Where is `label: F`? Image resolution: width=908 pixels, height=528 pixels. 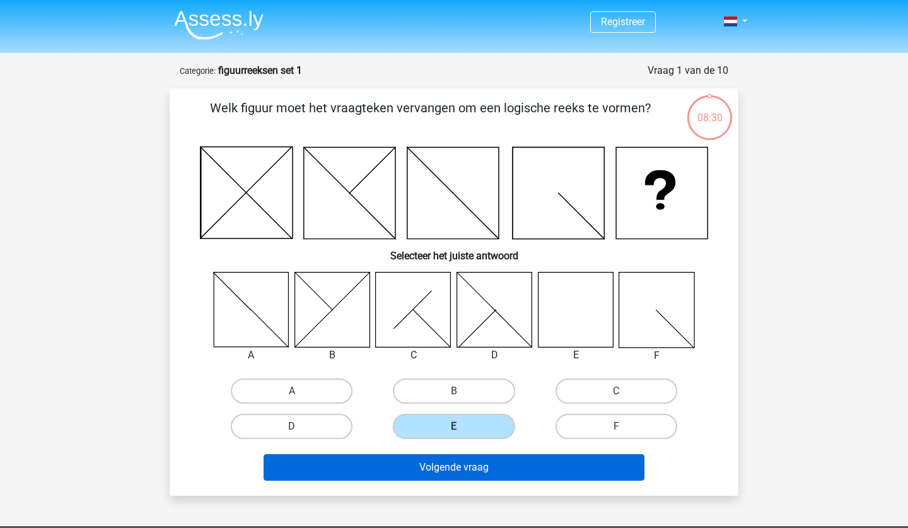 label: F is located at coordinates (616, 426).